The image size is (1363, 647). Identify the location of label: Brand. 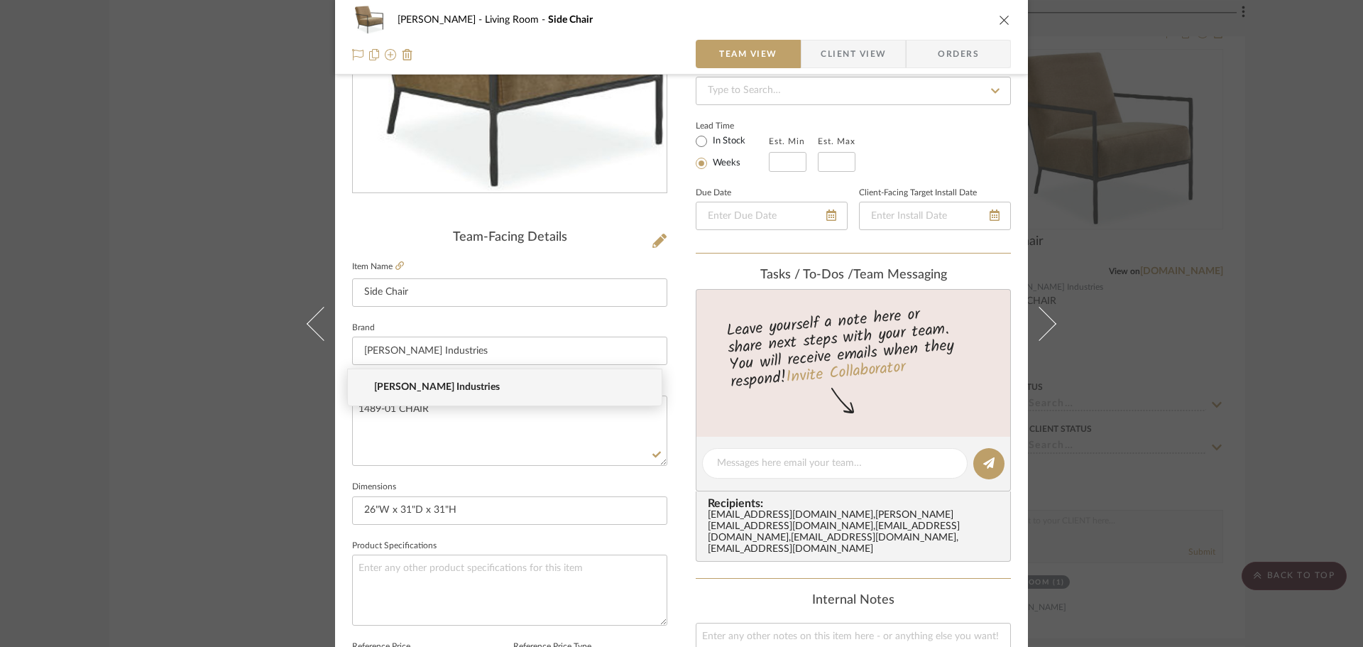
(363, 328).